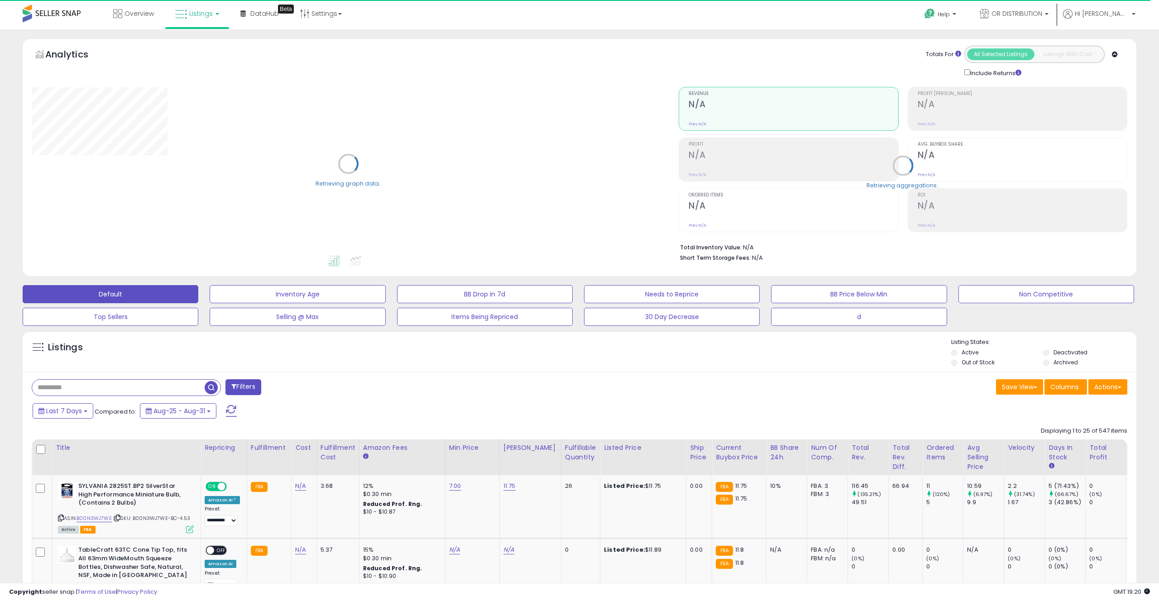 The height and width of the screenshot is (601, 1159). I want to click on button: Columns, so click(1066, 387).